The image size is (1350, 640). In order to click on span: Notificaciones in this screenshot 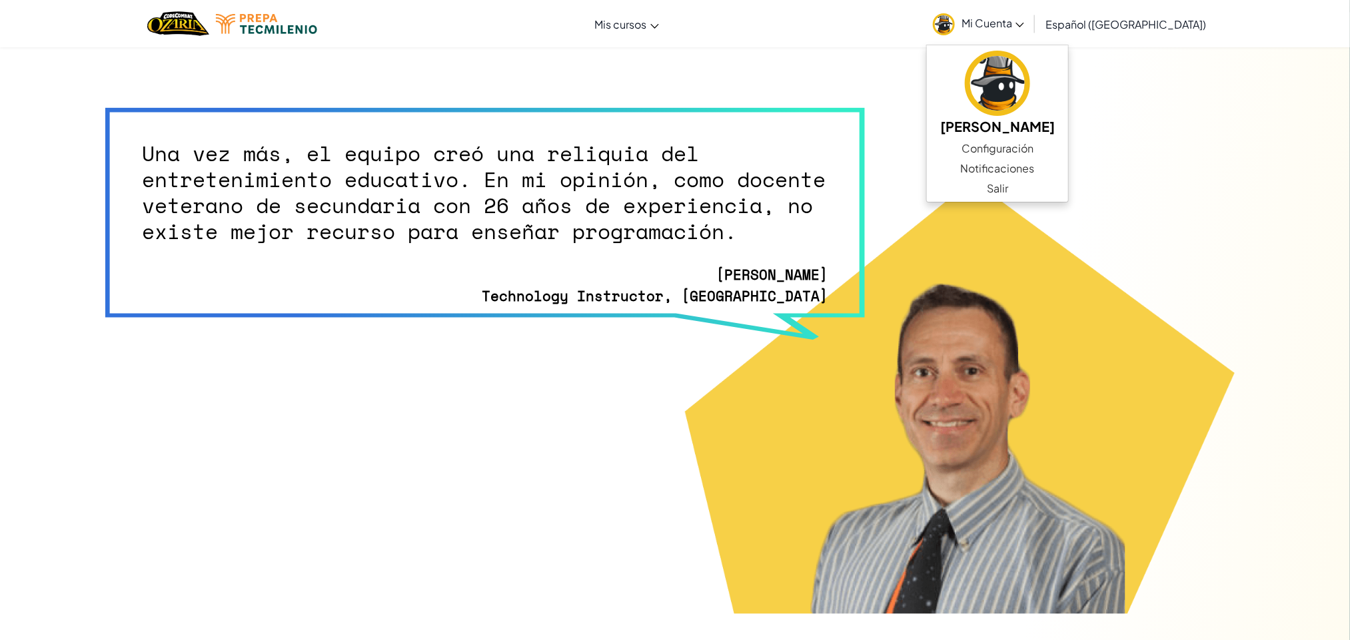, I will do `click(997, 169)`.